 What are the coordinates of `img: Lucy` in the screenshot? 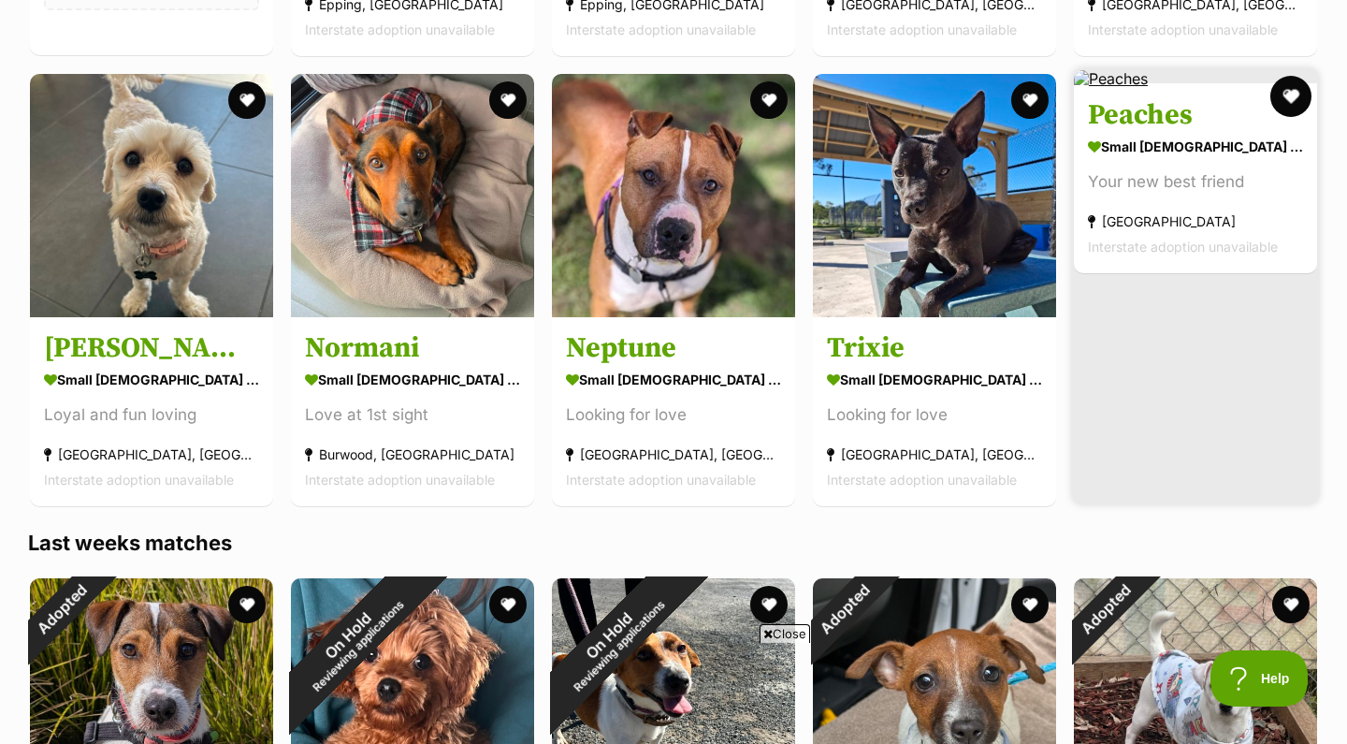 It's located at (152, 196).